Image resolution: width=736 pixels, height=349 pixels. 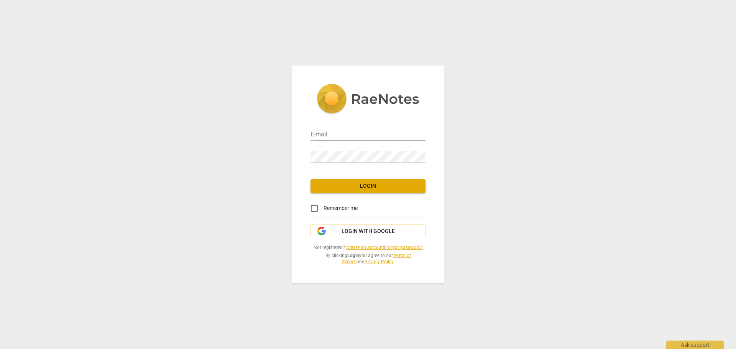 What do you see at coordinates (368, 186) in the screenshot?
I see `button: Login` at bounding box center [368, 186].